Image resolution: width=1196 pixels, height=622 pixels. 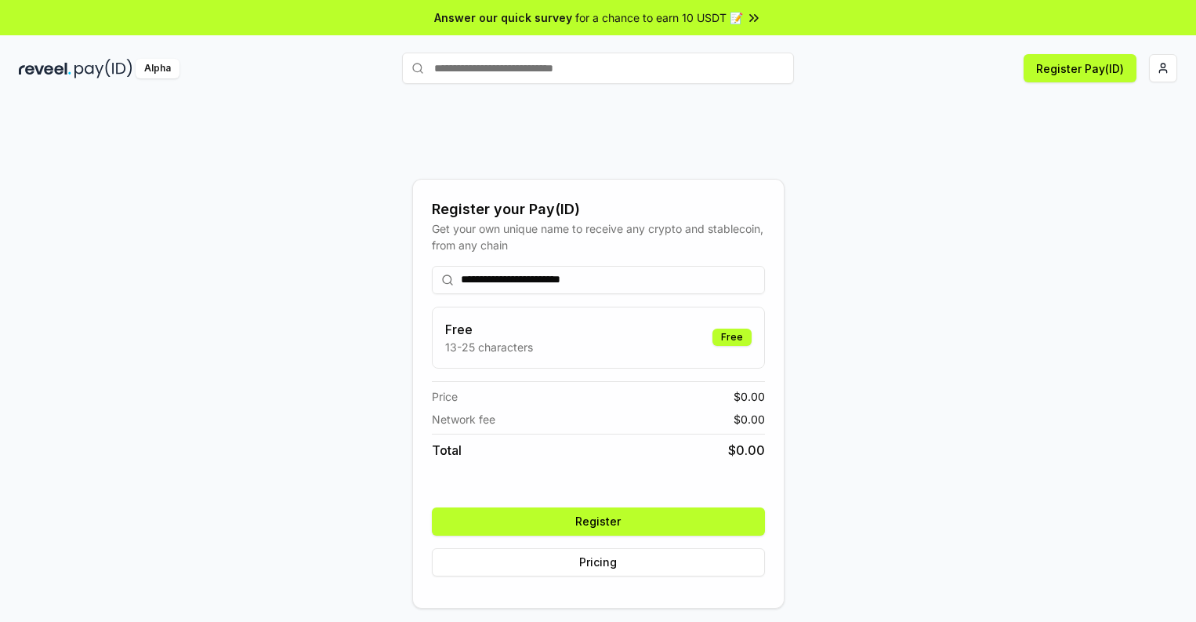 I want to click on span: Price, so click(x=444, y=396).